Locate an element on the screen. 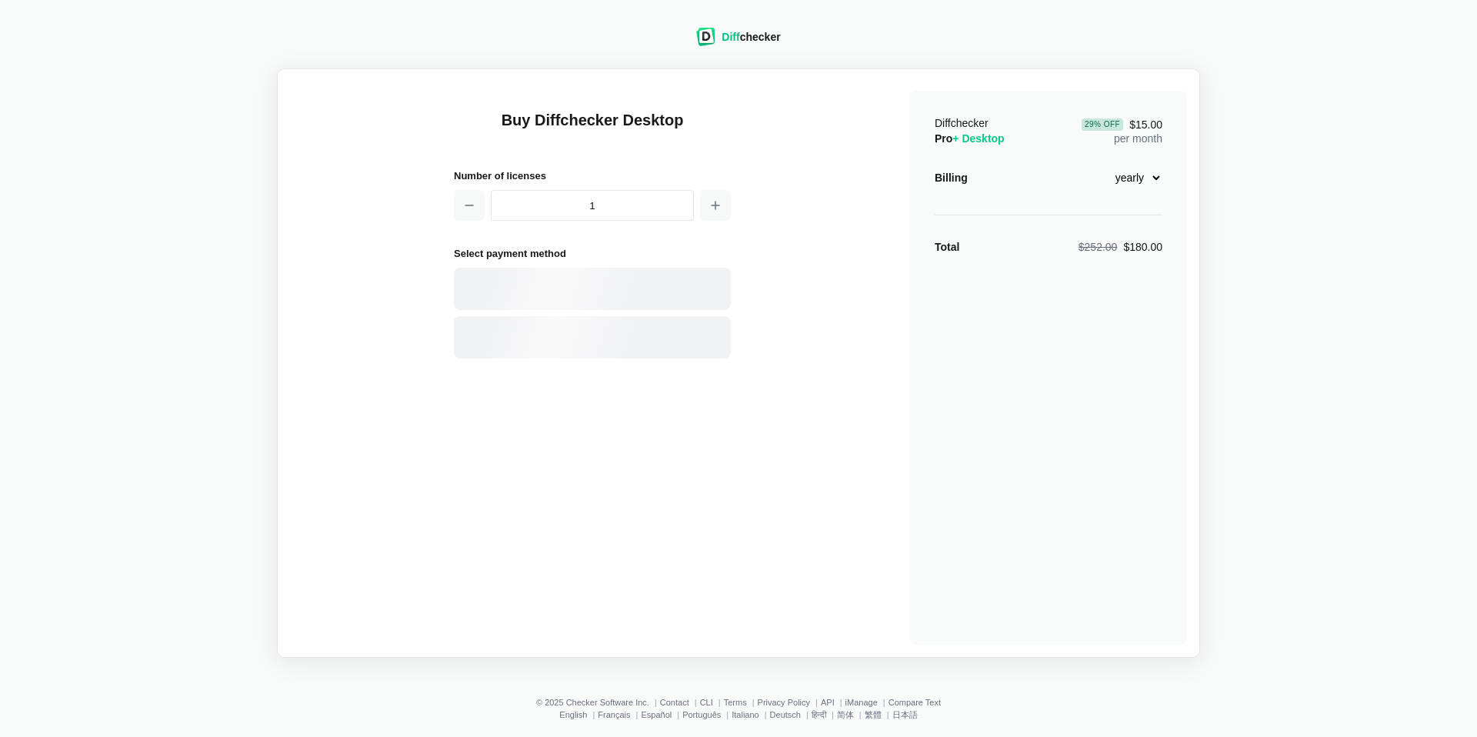 The image size is (1477, 737). a: iManage is located at coordinates (861, 702).